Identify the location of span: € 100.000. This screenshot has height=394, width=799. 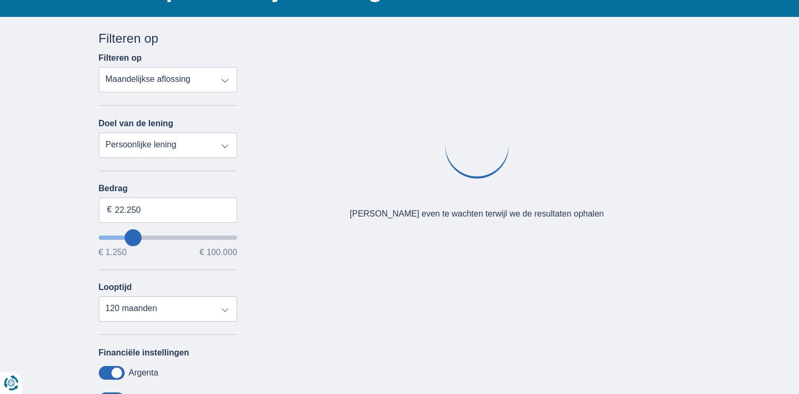
(218, 252).